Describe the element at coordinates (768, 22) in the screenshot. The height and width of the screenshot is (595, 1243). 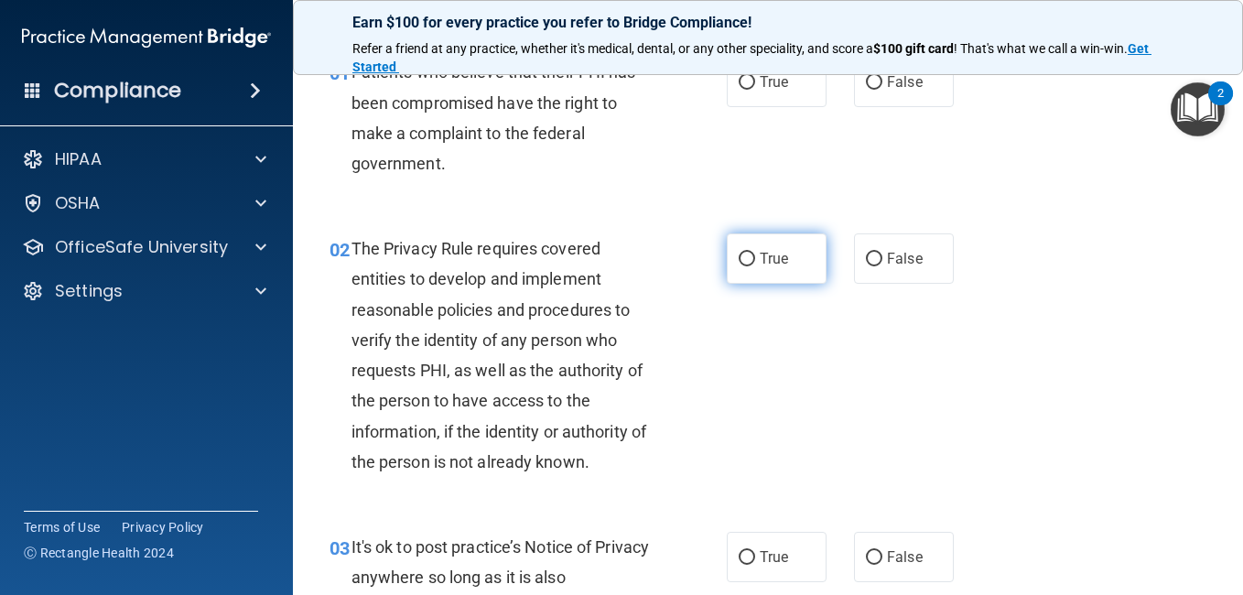
I see `p: Earn $100 for every practice you refer to Bridge Compliance!` at that location.